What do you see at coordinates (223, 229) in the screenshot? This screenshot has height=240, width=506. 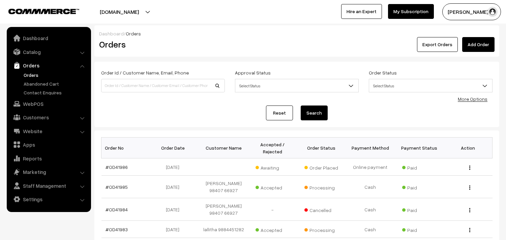 I see `td: lallitha 9884451282` at bounding box center [223, 229].